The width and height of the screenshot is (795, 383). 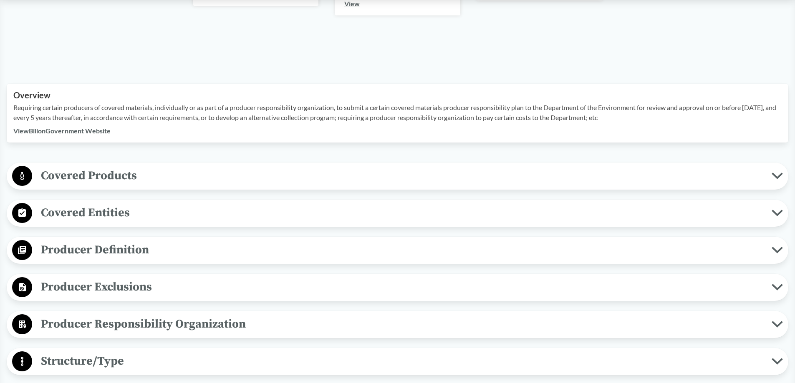 What do you see at coordinates (402, 287) in the screenshot?
I see `span: Producer Exclusions` at bounding box center [402, 287].